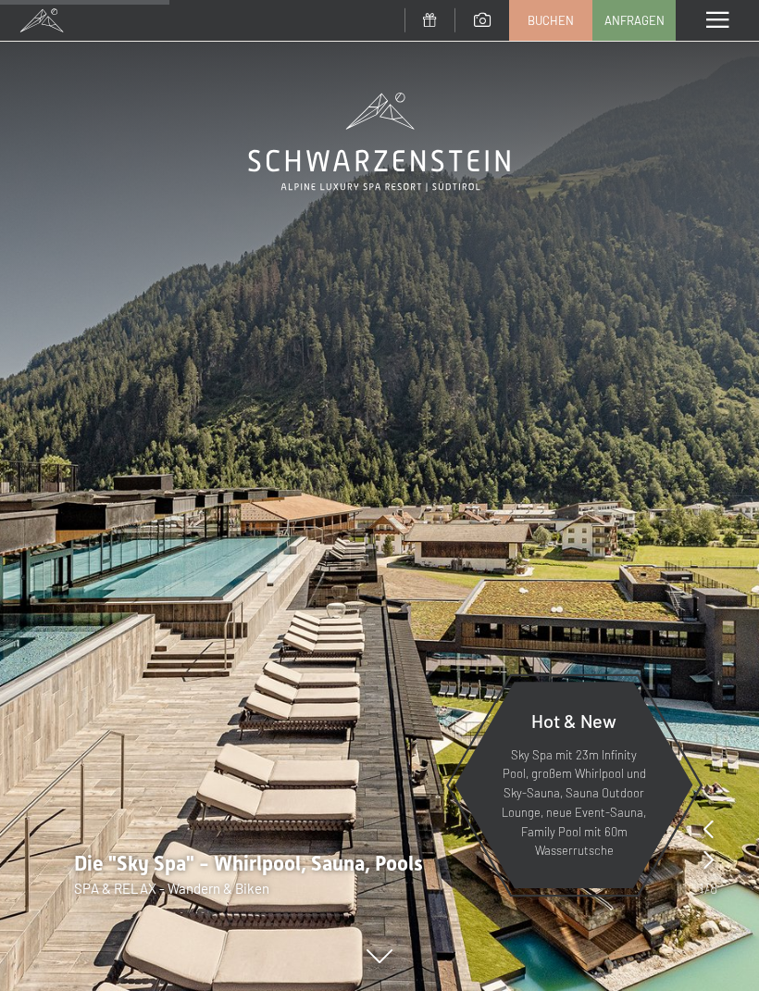  I want to click on span: 1, so click(702, 888).